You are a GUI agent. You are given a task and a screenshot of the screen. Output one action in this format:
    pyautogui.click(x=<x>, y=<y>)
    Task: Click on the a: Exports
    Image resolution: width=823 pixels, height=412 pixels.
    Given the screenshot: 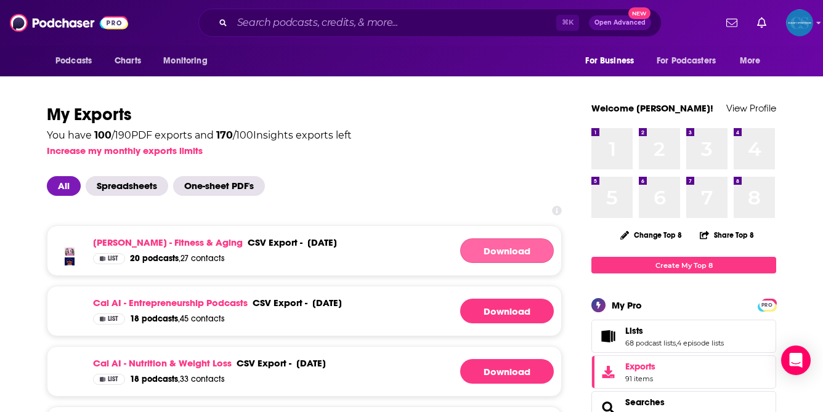 What is the action you would take?
    pyautogui.click(x=684, y=372)
    